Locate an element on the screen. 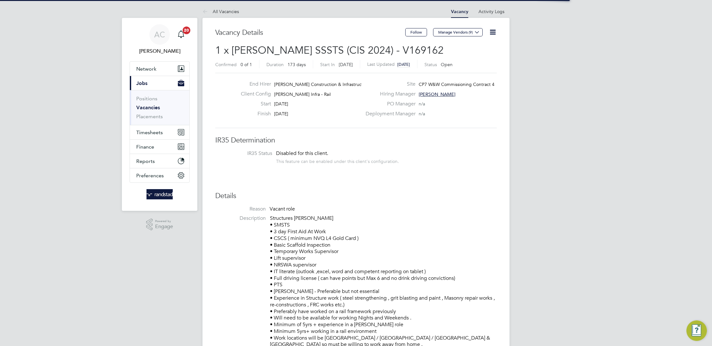 The image size is (712, 346). span: Reports is located at coordinates (145, 161).